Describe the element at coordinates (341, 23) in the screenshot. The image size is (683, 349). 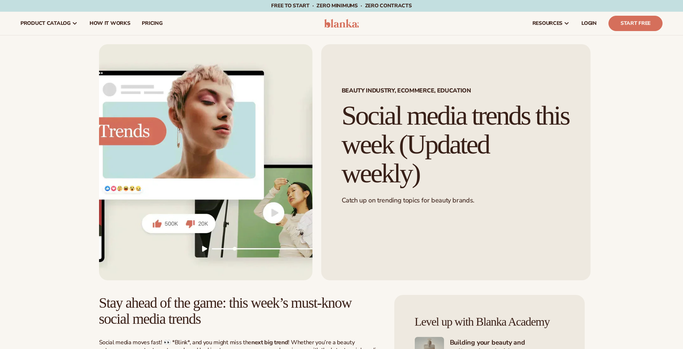
I see `img: logo` at that location.